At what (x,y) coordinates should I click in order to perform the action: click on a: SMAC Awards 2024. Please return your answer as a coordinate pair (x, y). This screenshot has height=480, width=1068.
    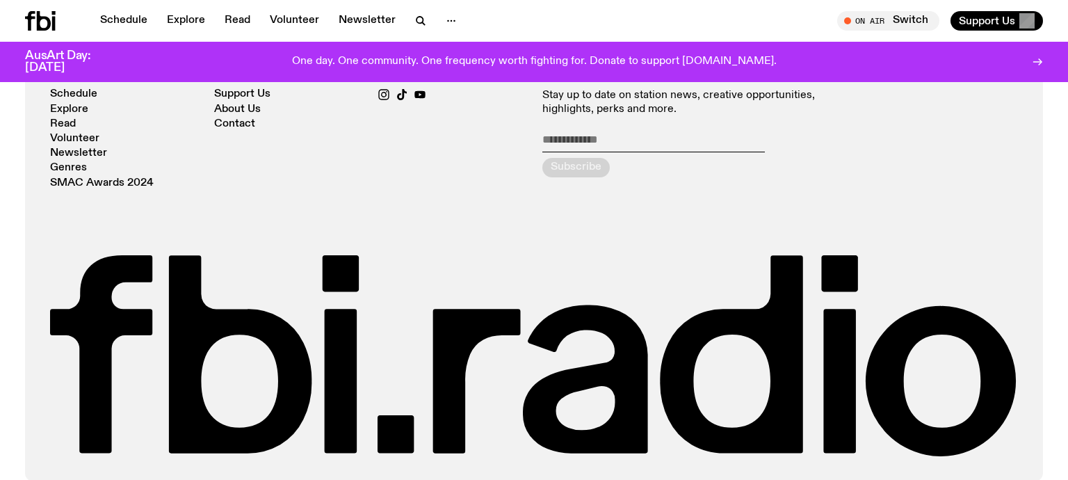
    Looking at the image, I should click on (102, 183).